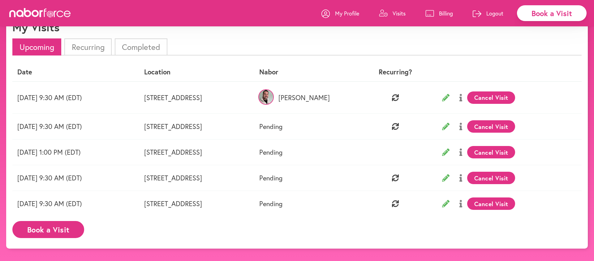  Describe the element at coordinates (266, 97) in the screenshot. I see `img: 66hH1NRn3AsF1XNMZwyQ` at that location.